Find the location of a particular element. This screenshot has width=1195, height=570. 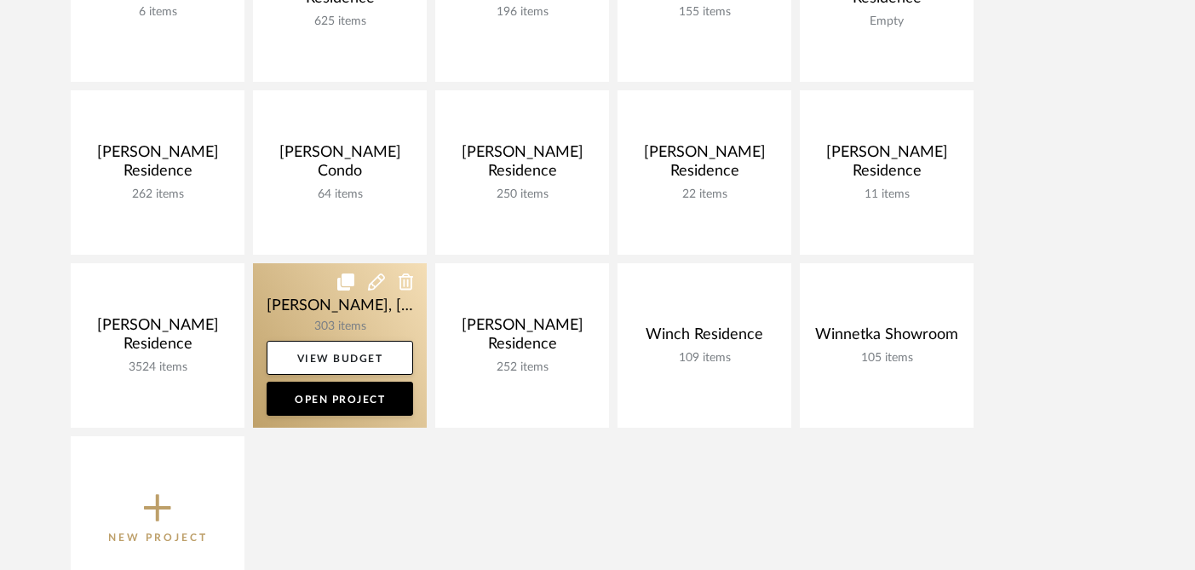

div: 3524 items is located at coordinates (158, 367).